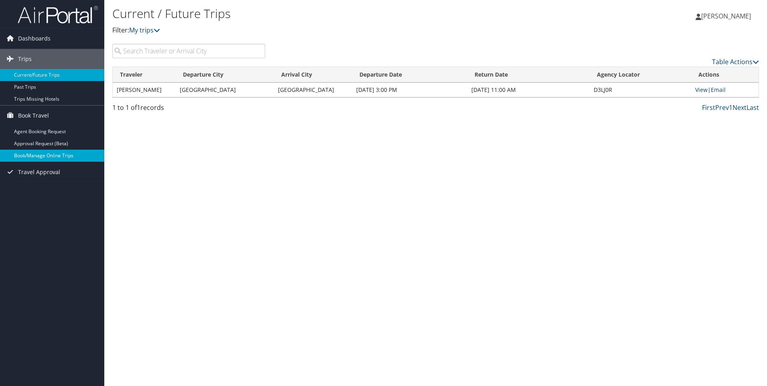 The width and height of the screenshot is (767, 386). What do you see at coordinates (640, 90) in the screenshot?
I see `td: D3LJ0R` at bounding box center [640, 90].